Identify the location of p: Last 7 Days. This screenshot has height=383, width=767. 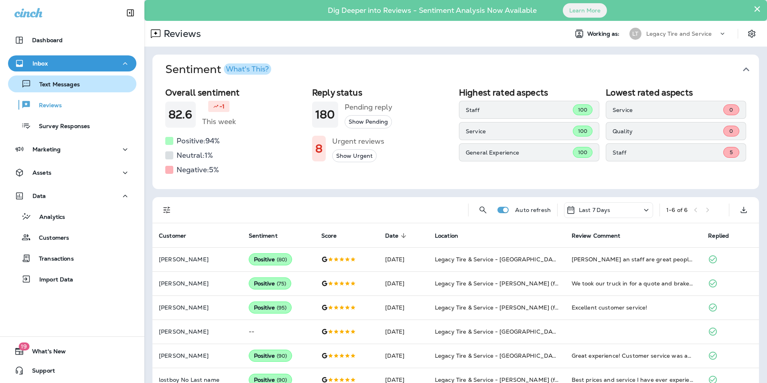
(595, 210).